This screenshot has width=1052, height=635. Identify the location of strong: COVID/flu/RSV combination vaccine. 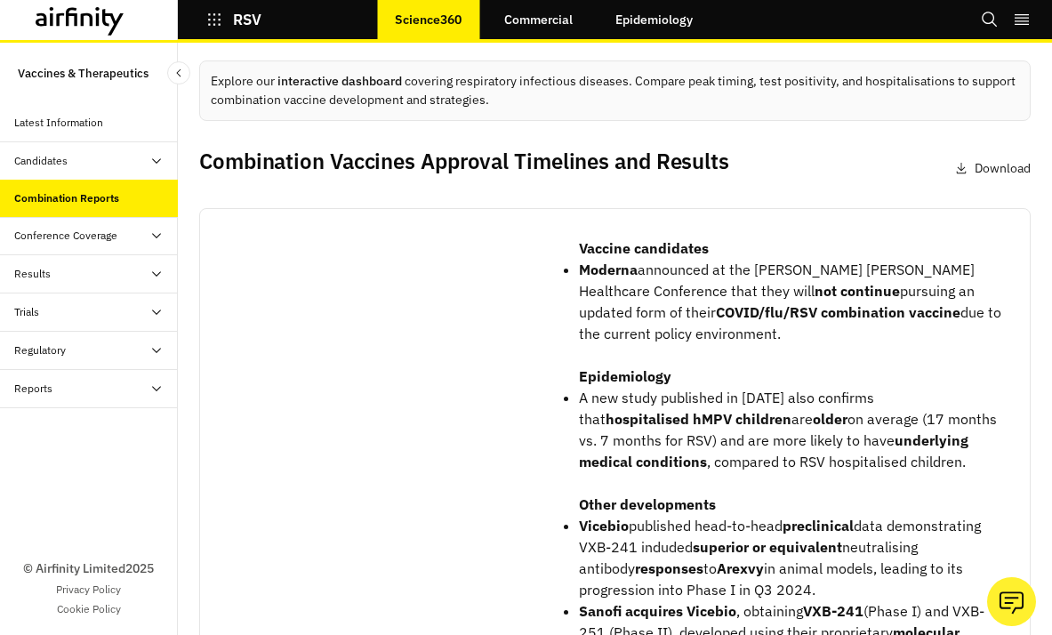
(838, 312).